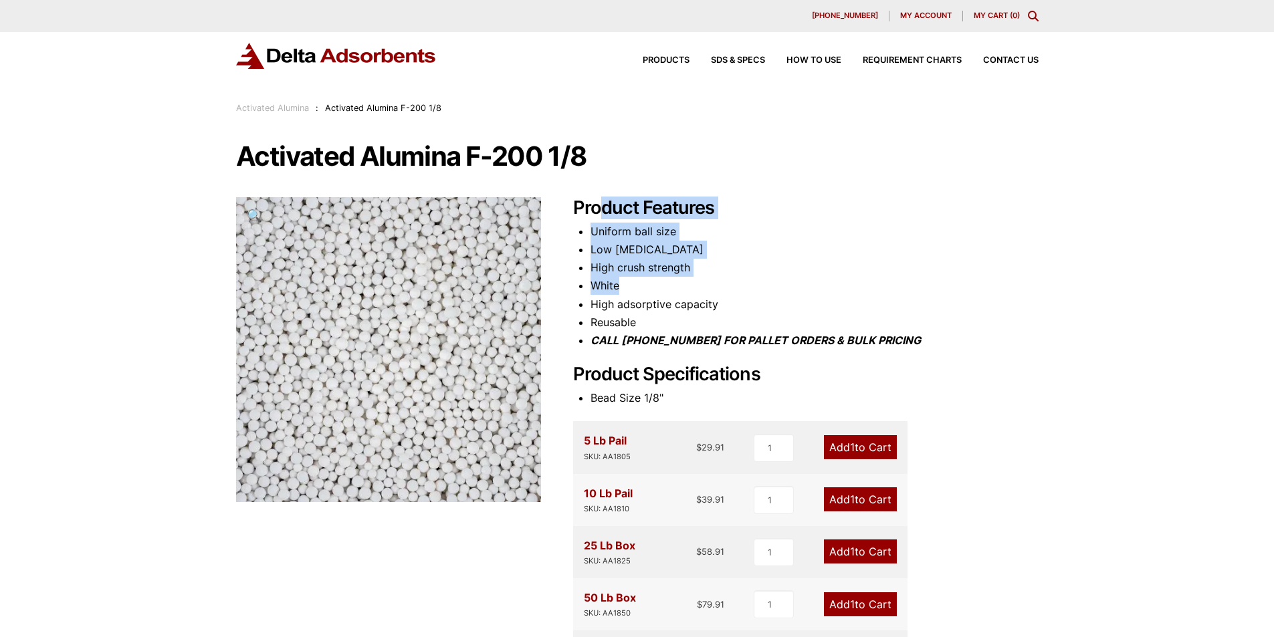  What do you see at coordinates (254, 215) in the screenshot?
I see `a: View full-screen image gallery` at bounding box center [254, 215].